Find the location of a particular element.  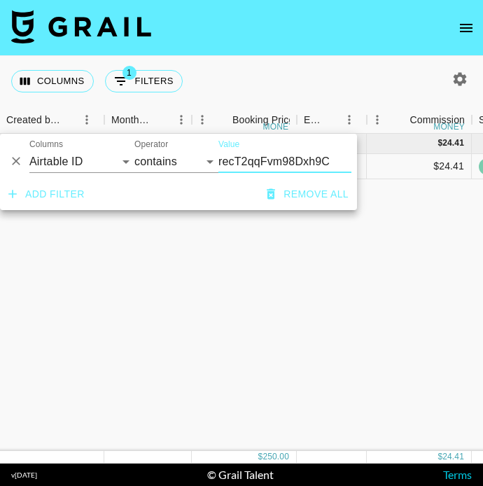

label: Columns is located at coordinates (46, 144).